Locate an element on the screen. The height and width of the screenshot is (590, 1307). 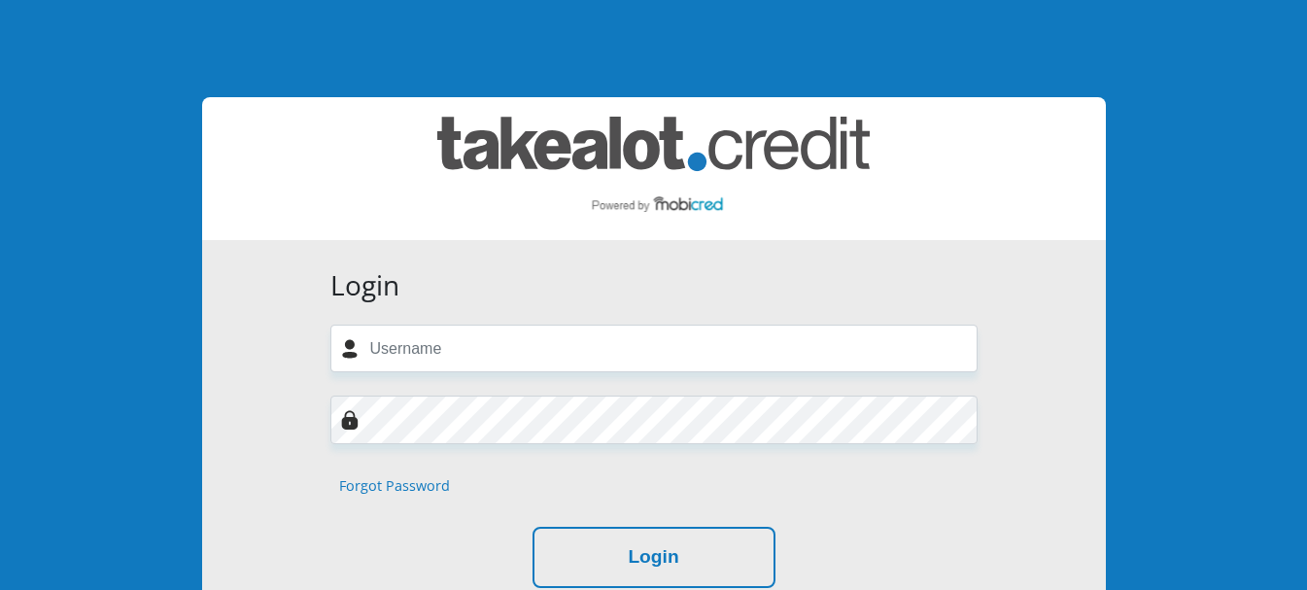
img: Image is located at coordinates (350, 420).